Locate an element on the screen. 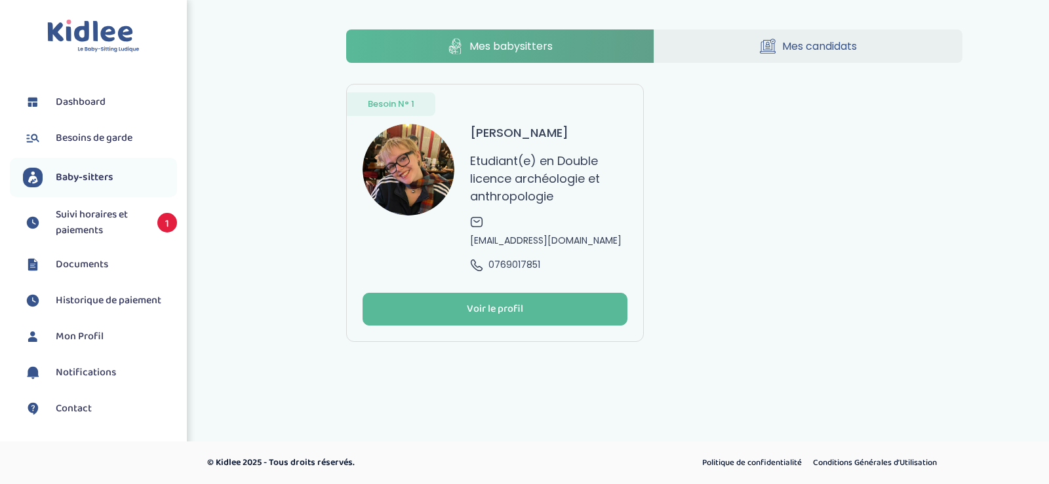 The height and width of the screenshot is (484, 1049). span: Mon Profil is located at coordinates (79, 337).